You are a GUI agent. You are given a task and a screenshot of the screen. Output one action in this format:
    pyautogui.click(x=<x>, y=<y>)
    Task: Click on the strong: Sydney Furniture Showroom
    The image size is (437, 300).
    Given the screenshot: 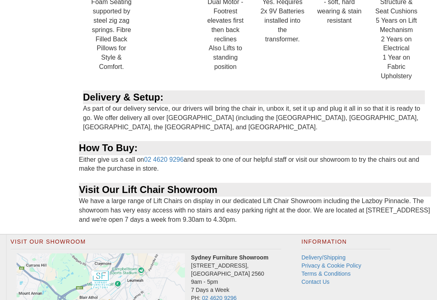 What is the action you would take?
    pyautogui.click(x=230, y=257)
    